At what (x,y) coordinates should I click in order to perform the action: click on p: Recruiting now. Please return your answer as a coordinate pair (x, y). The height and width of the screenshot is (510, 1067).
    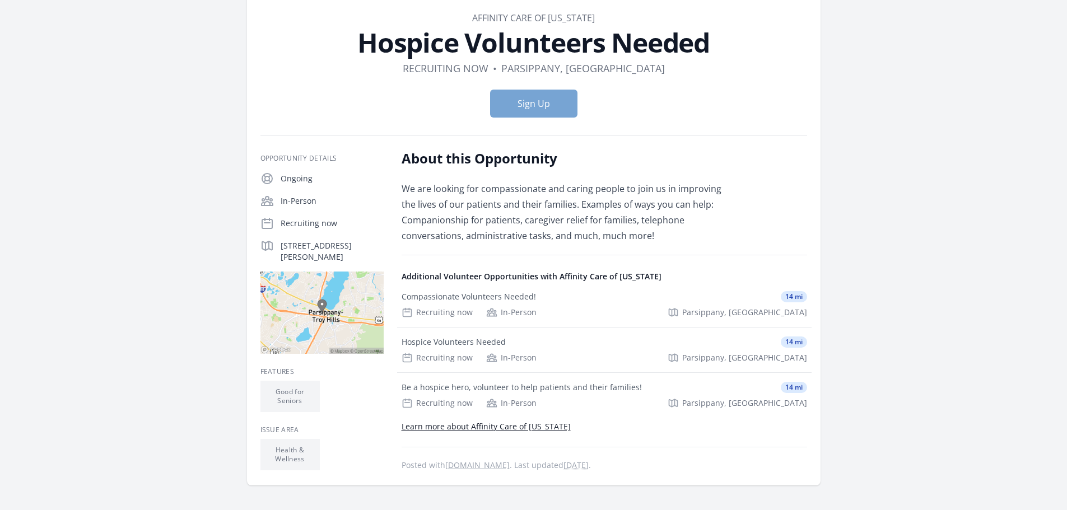
    Looking at the image, I should click on (332, 224).